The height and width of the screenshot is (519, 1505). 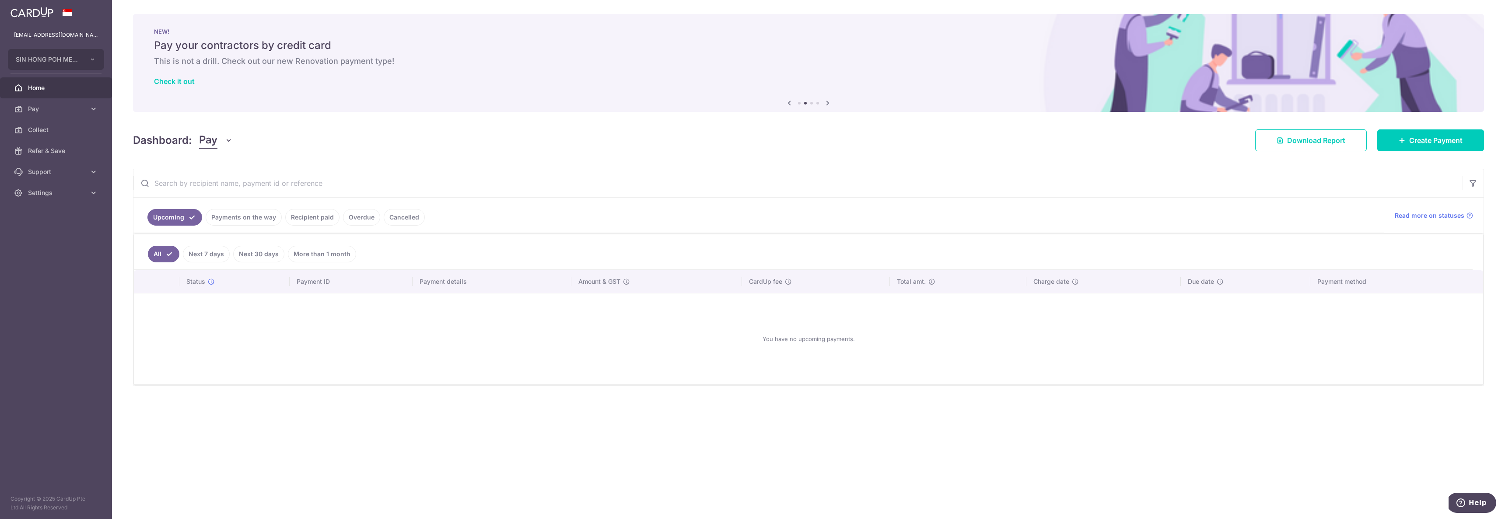 I want to click on th: Payment ID, so click(x=351, y=282).